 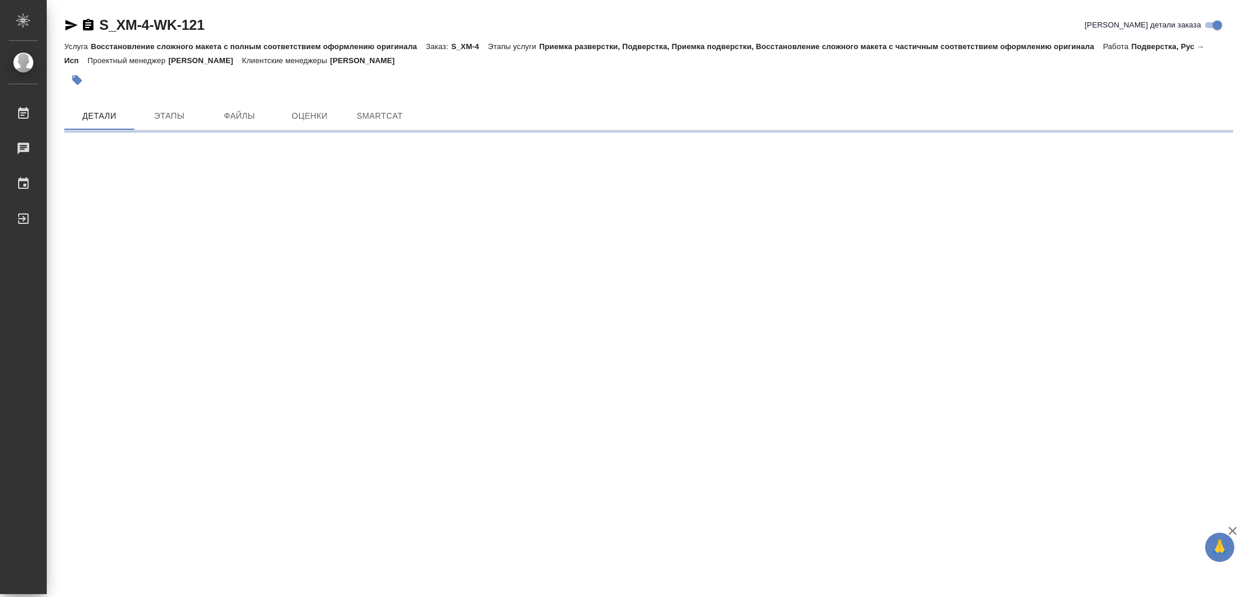 I want to click on p: S_XM-4, so click(x=469, y=46).